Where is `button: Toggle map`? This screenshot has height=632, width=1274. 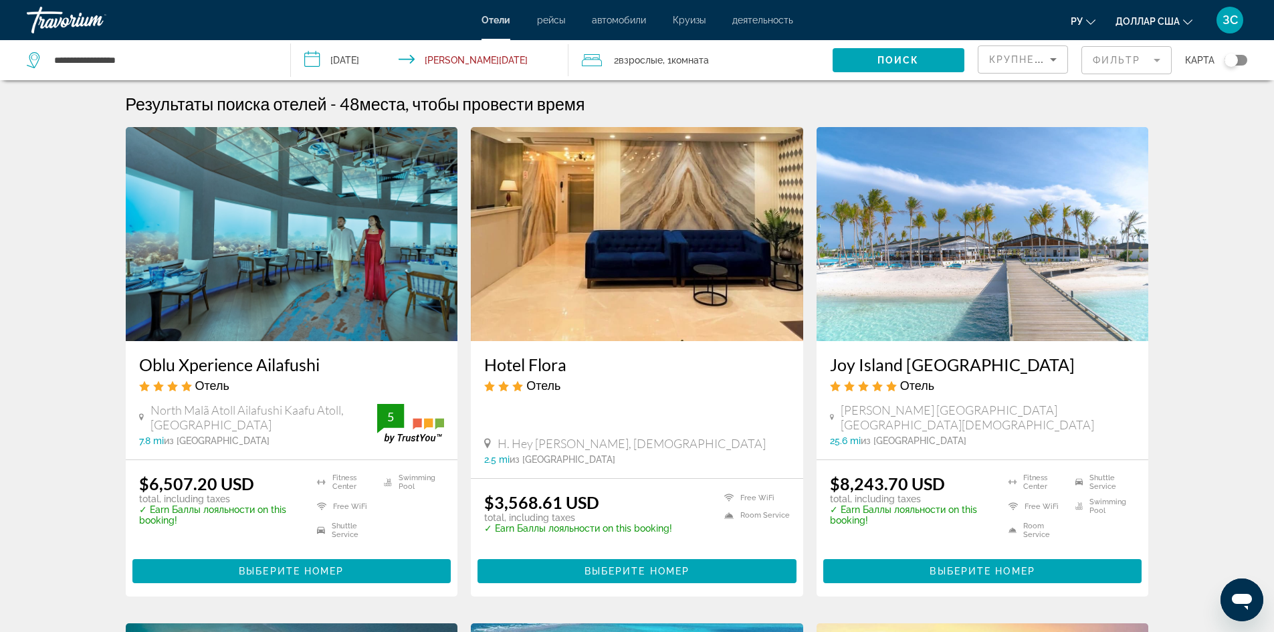 button: Toggle map is located at coordinates (1231, 60).